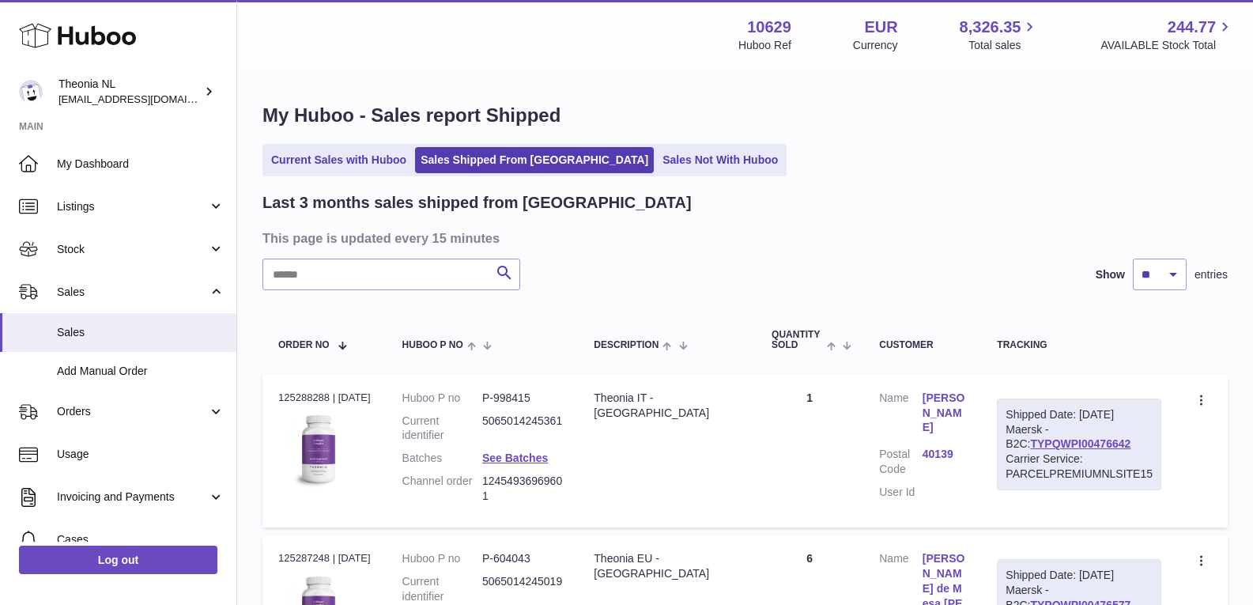 Image resolution: width=1253 pixels, height=605 pixels. What do you see at coordinates (881, 27) in the screenshot?
I see `strong: EUR` at bounding box center [881, 27].